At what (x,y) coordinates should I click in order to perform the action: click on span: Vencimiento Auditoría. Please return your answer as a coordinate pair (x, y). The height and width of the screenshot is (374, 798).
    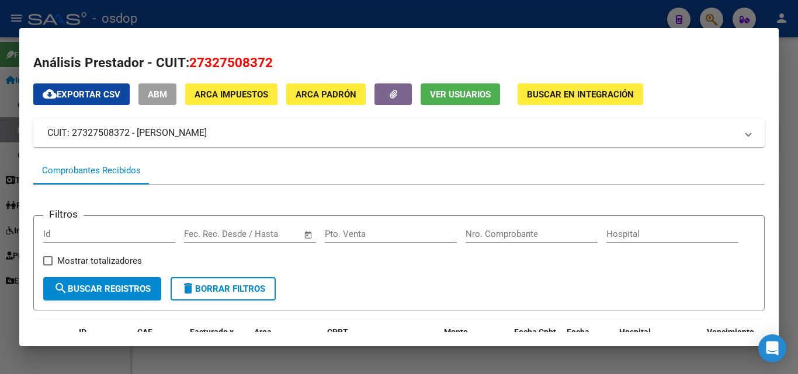
    Looking at the image, I should click on (730, 339).